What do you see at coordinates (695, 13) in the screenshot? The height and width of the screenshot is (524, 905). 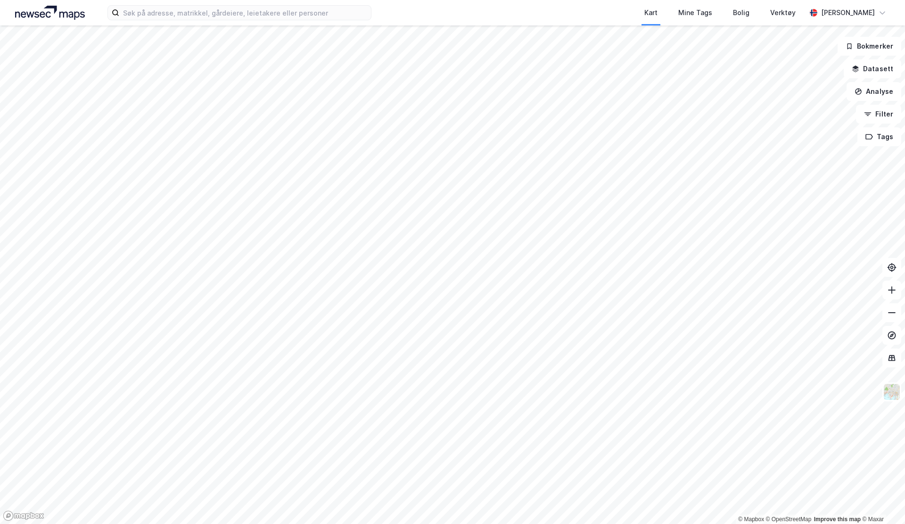 I see `div: Mine Tags` at bounding box center [695, 13].